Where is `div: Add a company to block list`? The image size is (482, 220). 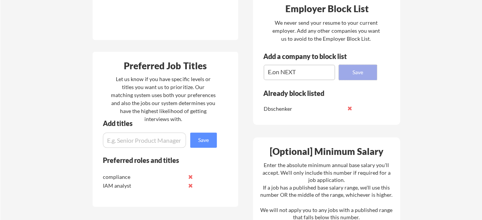 div: Add a company to block list is located at coordinates (311, 56).